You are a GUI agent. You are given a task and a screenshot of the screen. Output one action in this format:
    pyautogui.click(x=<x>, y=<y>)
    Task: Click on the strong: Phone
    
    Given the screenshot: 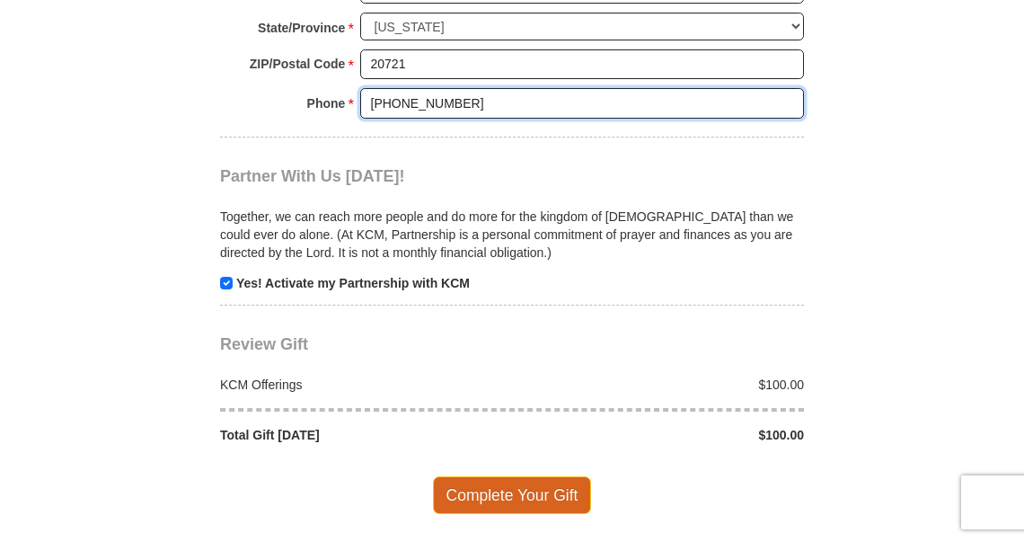 What is the action you would take?
    pyautogui.click(x=326, y=103)
    